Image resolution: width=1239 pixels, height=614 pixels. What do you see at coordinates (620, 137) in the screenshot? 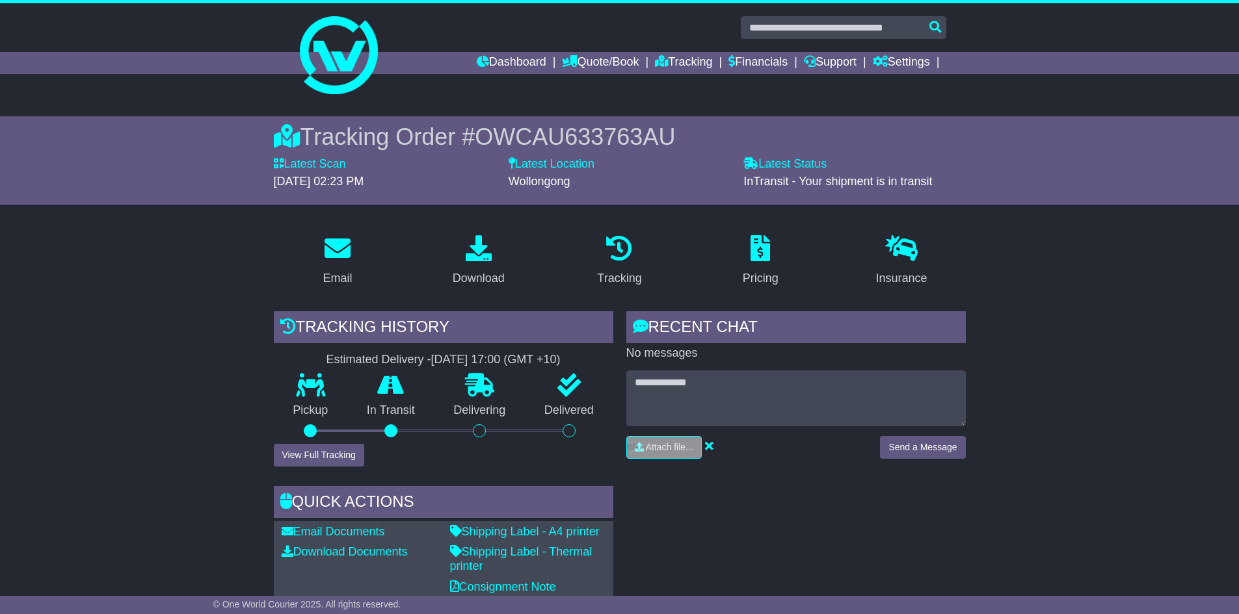
I see `div: Tracking Order #` at bounding box center [620, 137].